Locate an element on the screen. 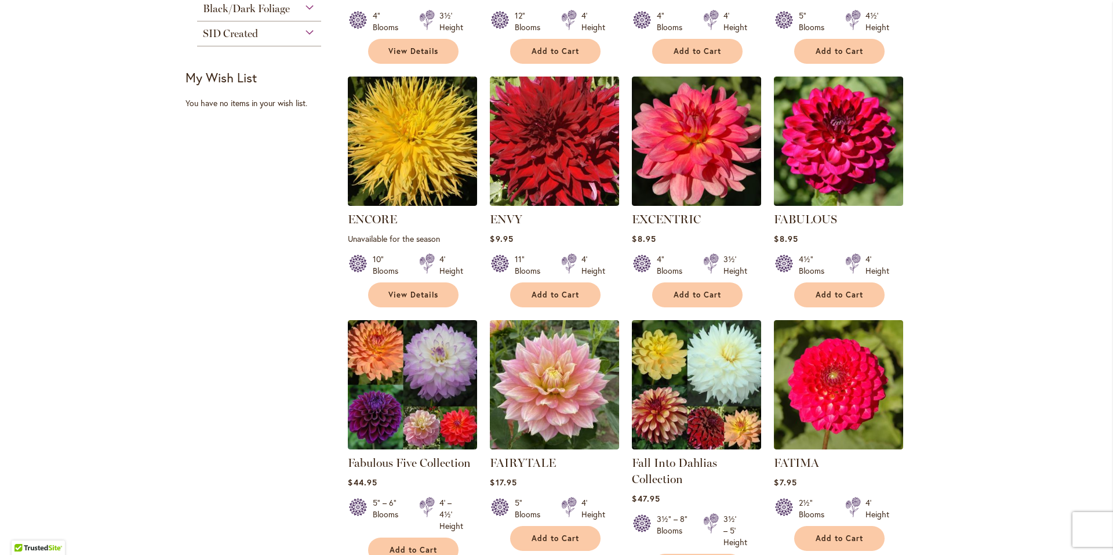 The width and height of the screenshot is (1113, 555). span: Black/Dark Foliage is located at coordinates (246, 9).